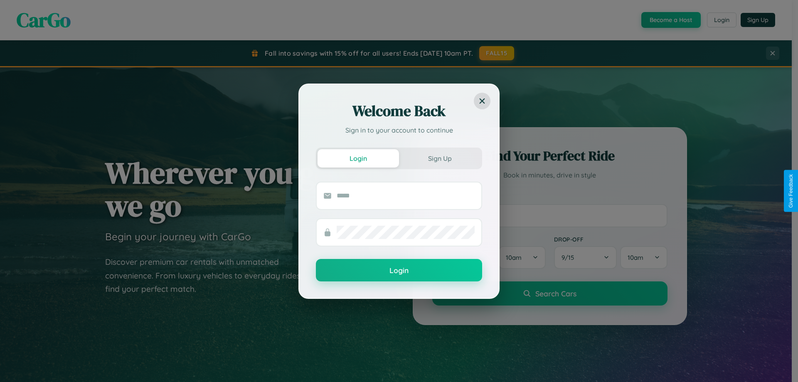 This screenshot has height=382, width=798. What do you see at coordinates (440, 158) in the screenshot?
I see `button: Sign Up` at bounding box center [440, 158].